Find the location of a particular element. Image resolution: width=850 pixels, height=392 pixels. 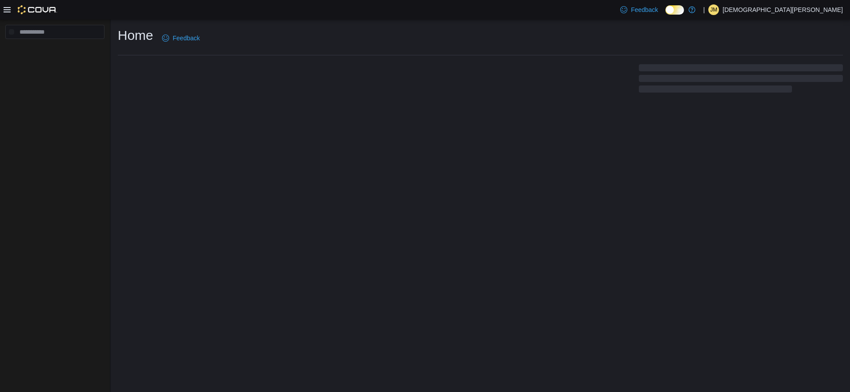

span: Dark Mode is located at coordinates (666, 15).